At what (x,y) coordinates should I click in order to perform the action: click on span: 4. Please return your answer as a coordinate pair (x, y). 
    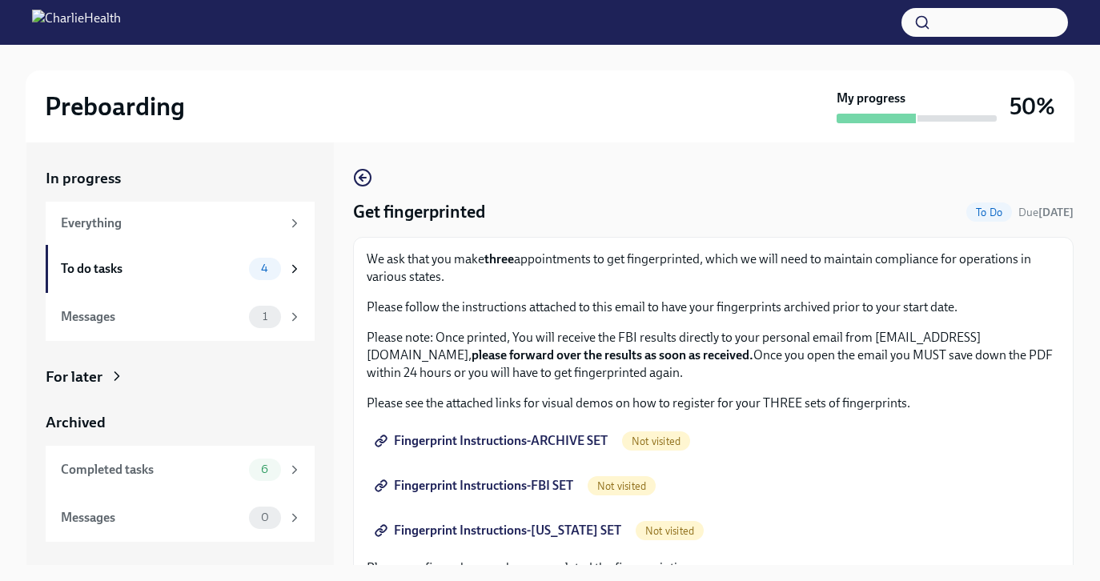
    Looking at the image, I should click on (264, 268).